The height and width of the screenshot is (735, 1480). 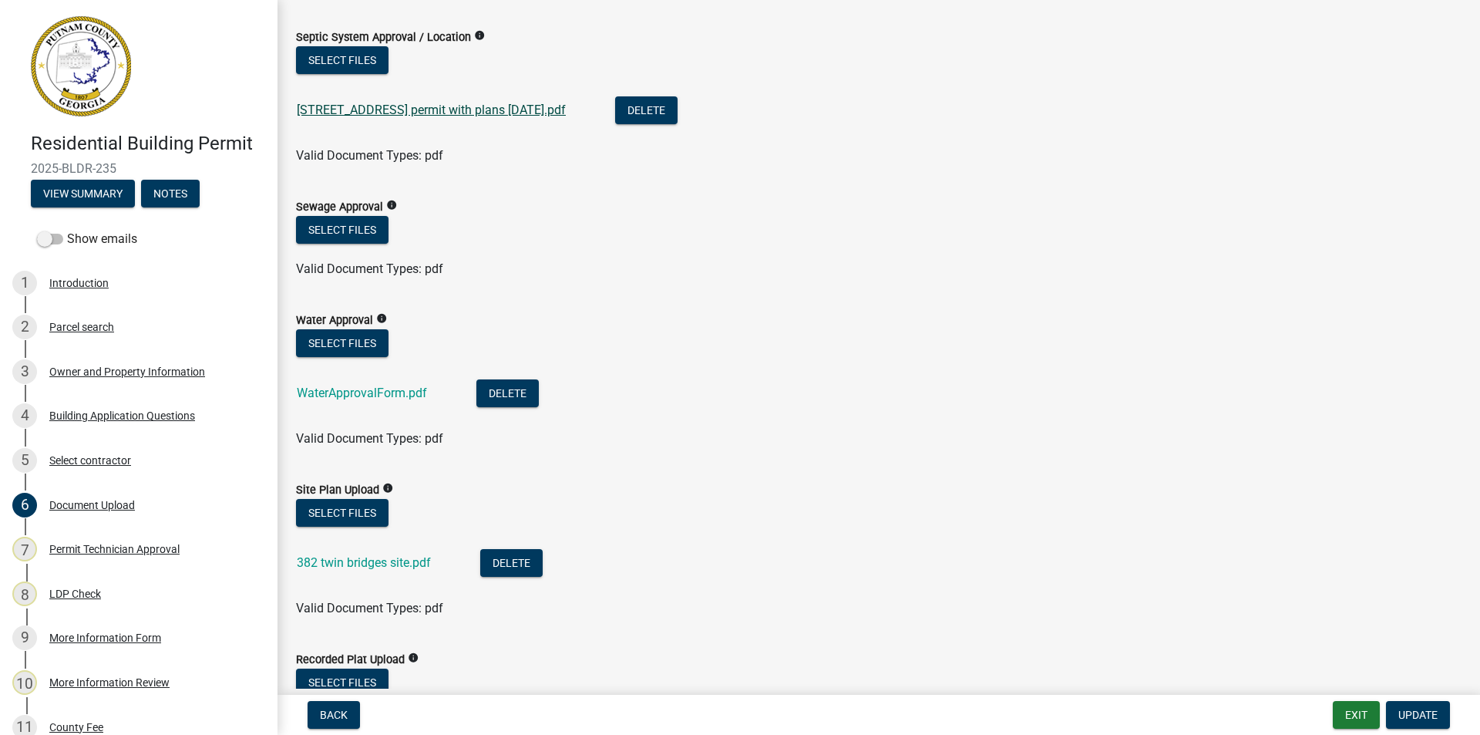 I want to click on span: Update, so click(x=1418, y=715).